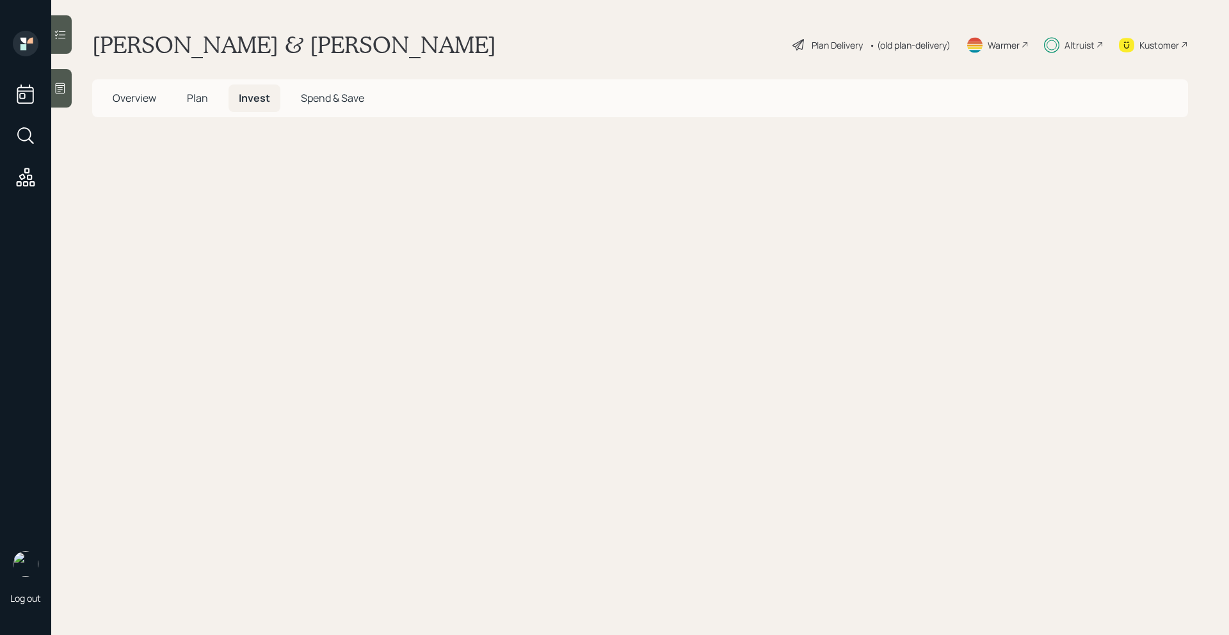 The height and width of the screenshot is (635, 1229). Describe the element at coordinates (197, 98) in the screenshot. I see `span: Plan` at that location.